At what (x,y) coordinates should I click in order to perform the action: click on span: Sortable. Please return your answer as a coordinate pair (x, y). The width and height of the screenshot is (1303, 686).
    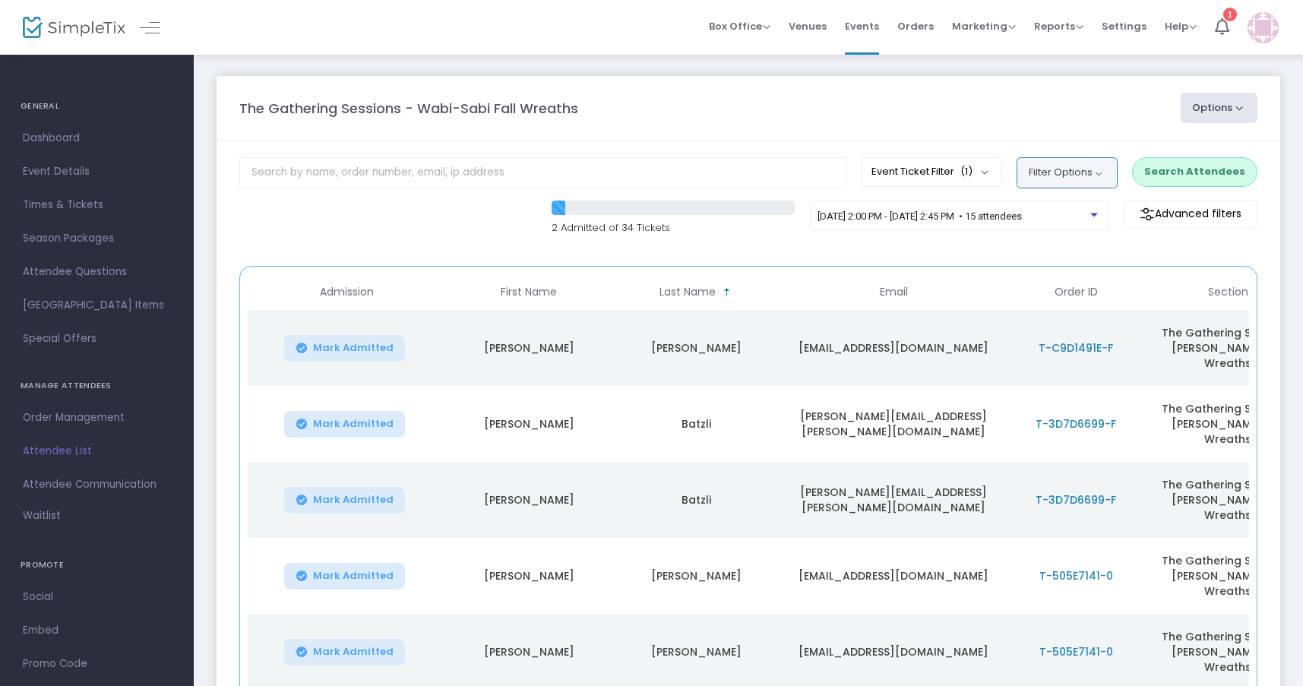
    Looking at the image, I should click on (727, 293).